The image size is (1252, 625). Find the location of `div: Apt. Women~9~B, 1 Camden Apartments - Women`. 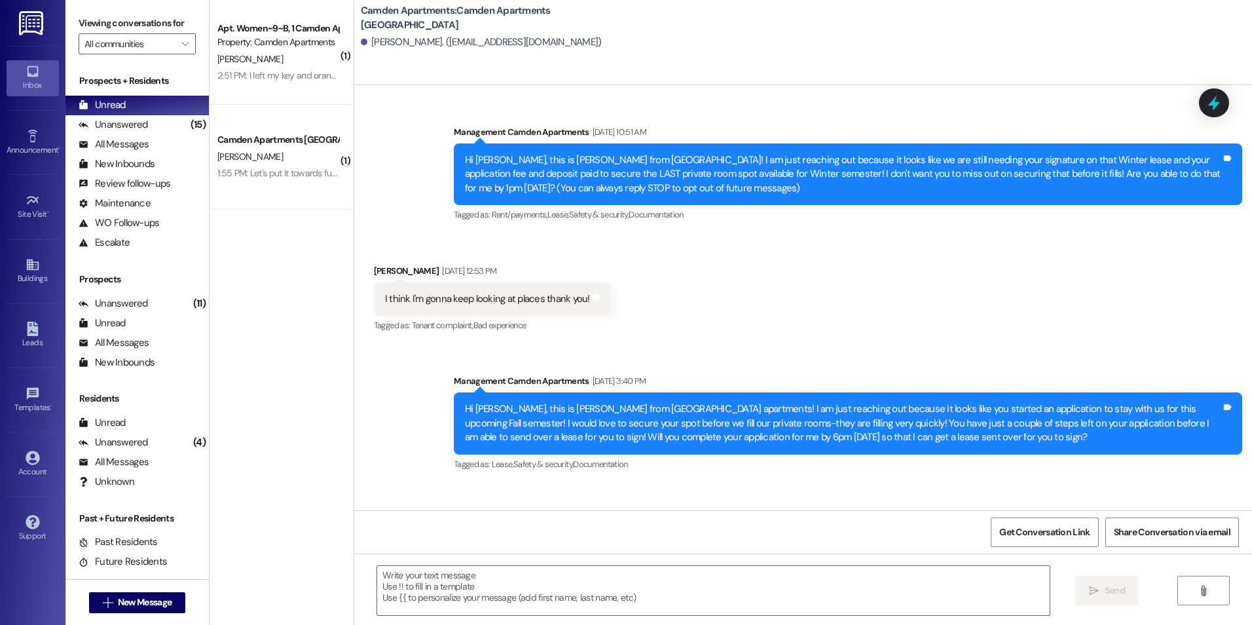

div: Apt. Women~9~B, 1 Camden Apartments - Women is located at coordinates (278, 28).